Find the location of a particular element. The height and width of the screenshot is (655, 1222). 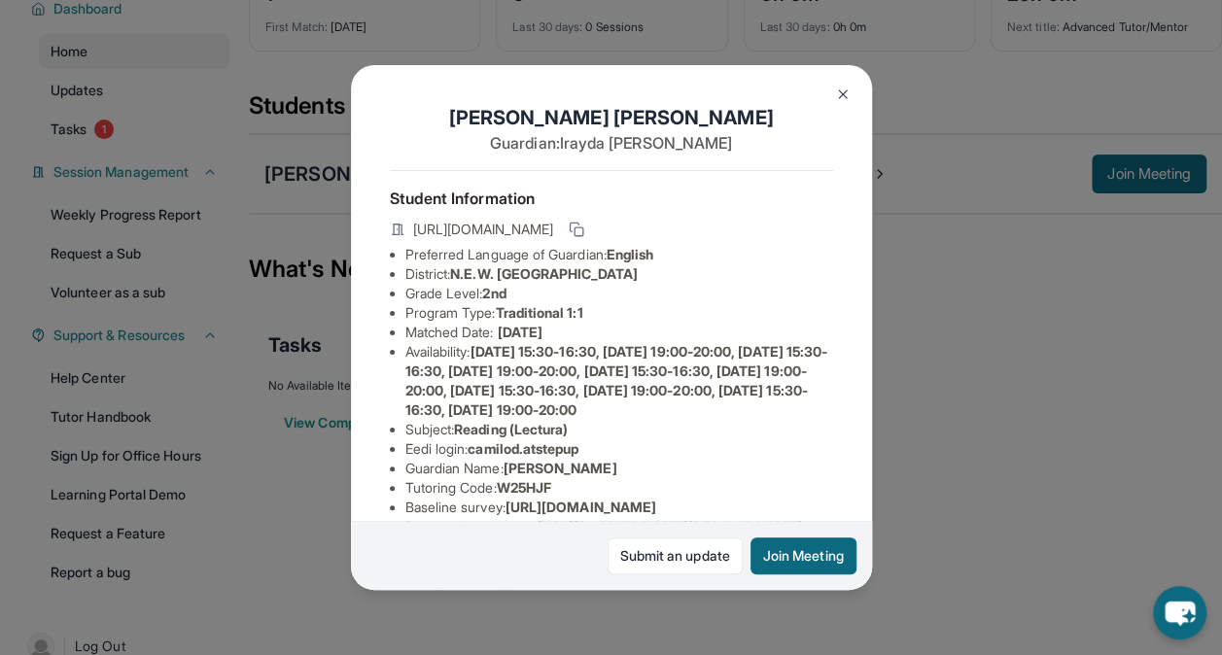

li: Preferred Language of Guardian: is located at coordinates (619, 255).